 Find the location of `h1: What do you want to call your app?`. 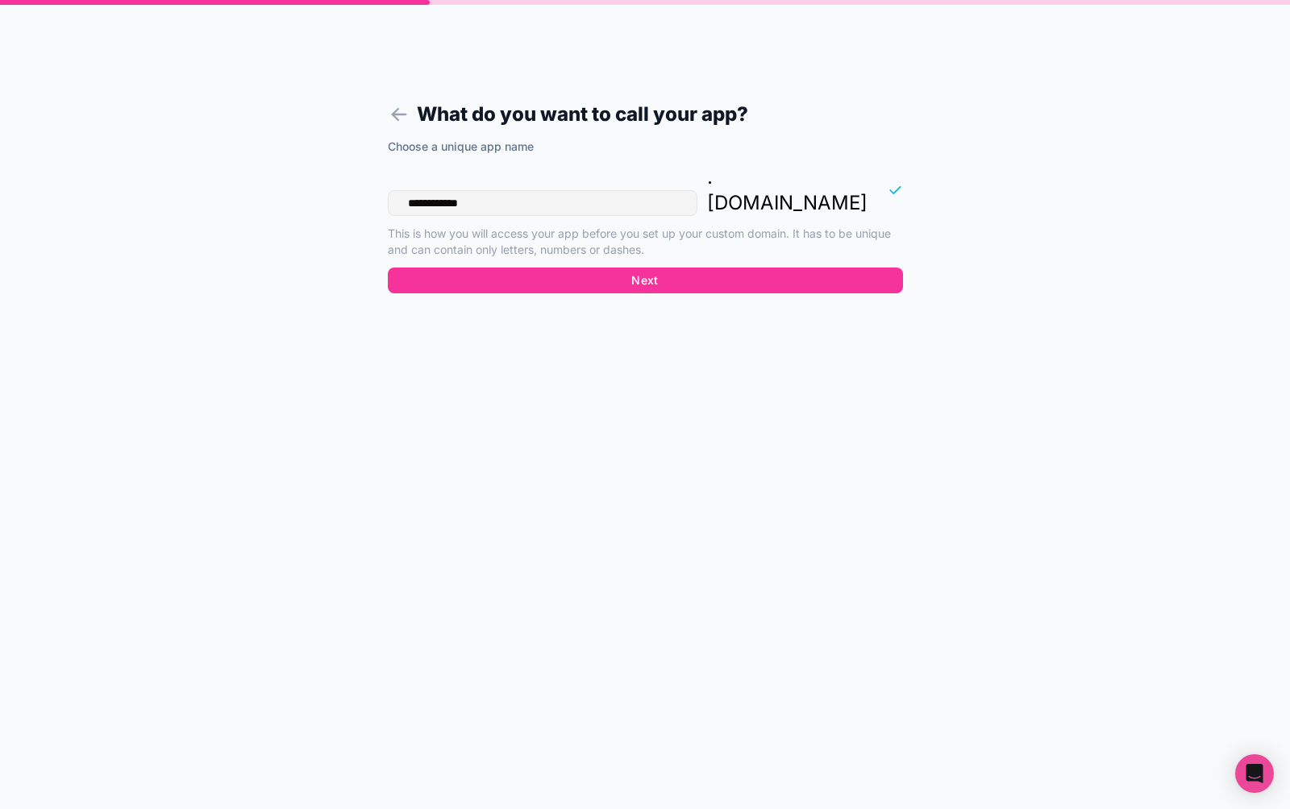

h1: What do you want to call your app? is located at coordinates (645, 114).